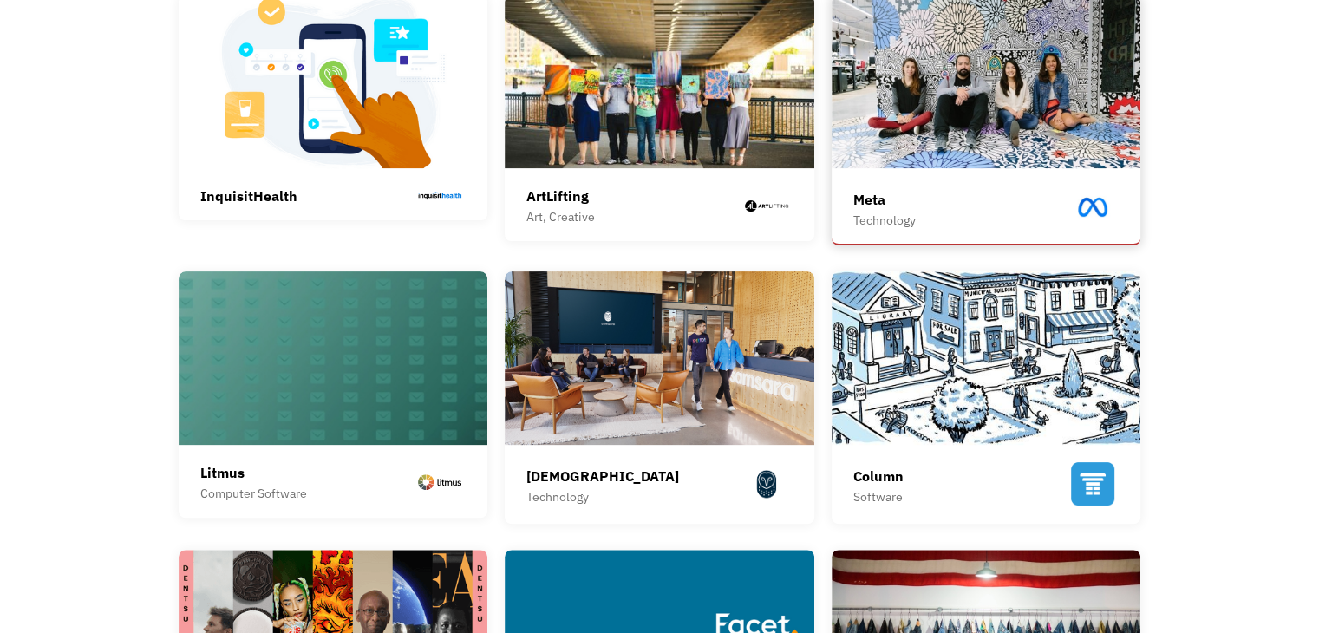  What do you see at coordinates (986, 397) in the screenshot?
I see `a: ColumnSoftware` at bounding box center [986, 397].